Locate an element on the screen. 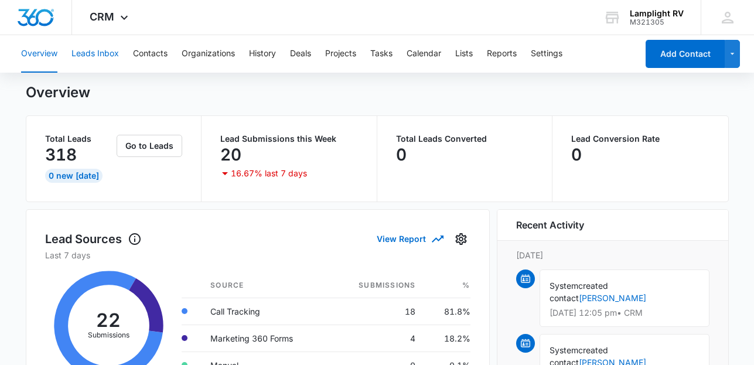 The height and width of the screenshot is (365, 754). td: Marketing 360 Forms is located at coordinates (265, 338).